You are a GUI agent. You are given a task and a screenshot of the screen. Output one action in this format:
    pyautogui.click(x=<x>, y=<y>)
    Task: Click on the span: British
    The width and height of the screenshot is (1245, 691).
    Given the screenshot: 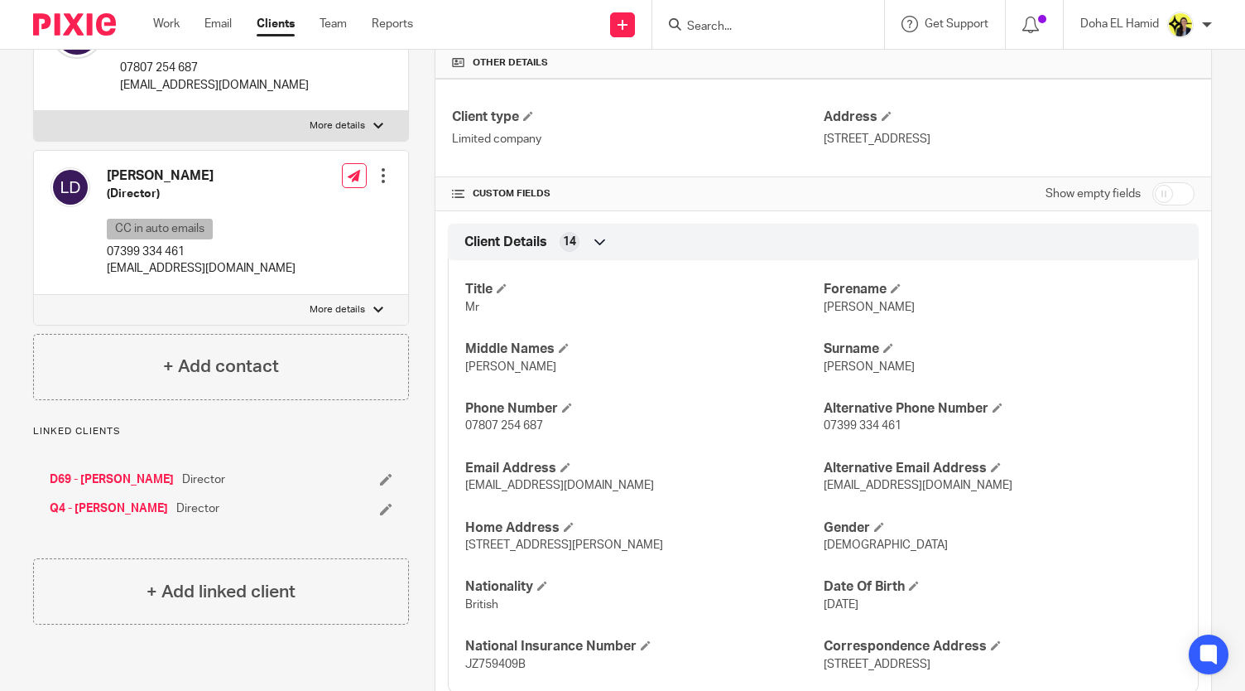 What is the action you would take?
    pyautogui.click(x=482, y=605)
    